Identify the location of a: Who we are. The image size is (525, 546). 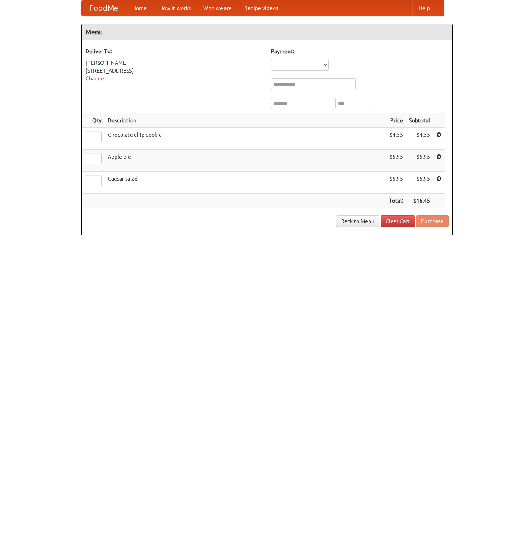
(217, 8).